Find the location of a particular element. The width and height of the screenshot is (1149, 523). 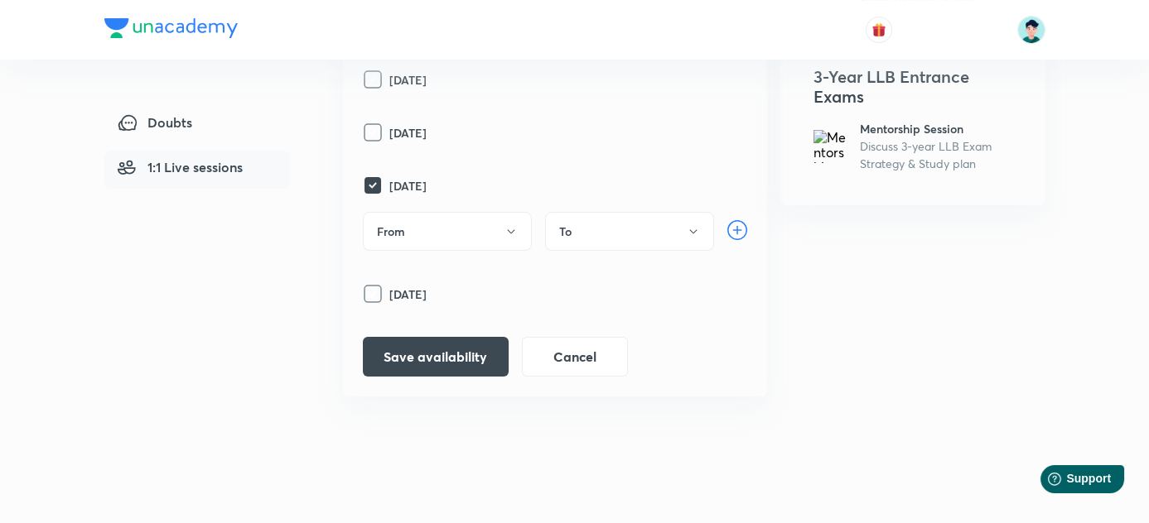

button: Cancel is located at coordinates (575, 357).